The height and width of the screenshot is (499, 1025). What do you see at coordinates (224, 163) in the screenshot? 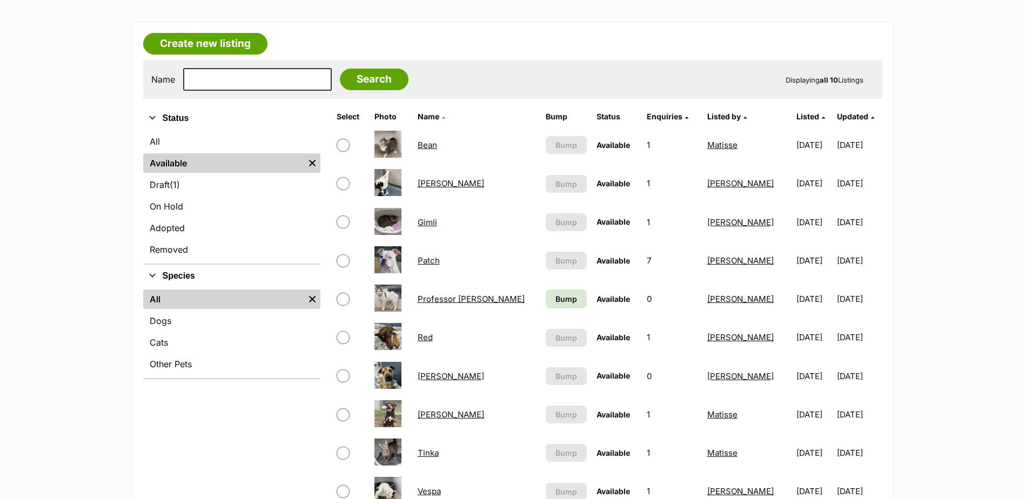
I see `a: Available` at bounding box center [224, 163].